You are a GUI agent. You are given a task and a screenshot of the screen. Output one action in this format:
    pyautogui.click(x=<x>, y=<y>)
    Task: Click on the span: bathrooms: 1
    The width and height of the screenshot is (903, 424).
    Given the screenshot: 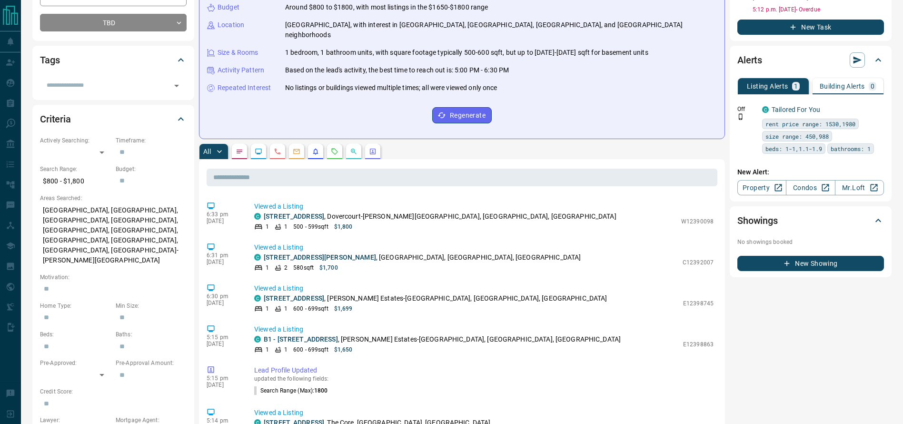 What is the action you would take?
    pyautogui.click(x=851, y=149)
    